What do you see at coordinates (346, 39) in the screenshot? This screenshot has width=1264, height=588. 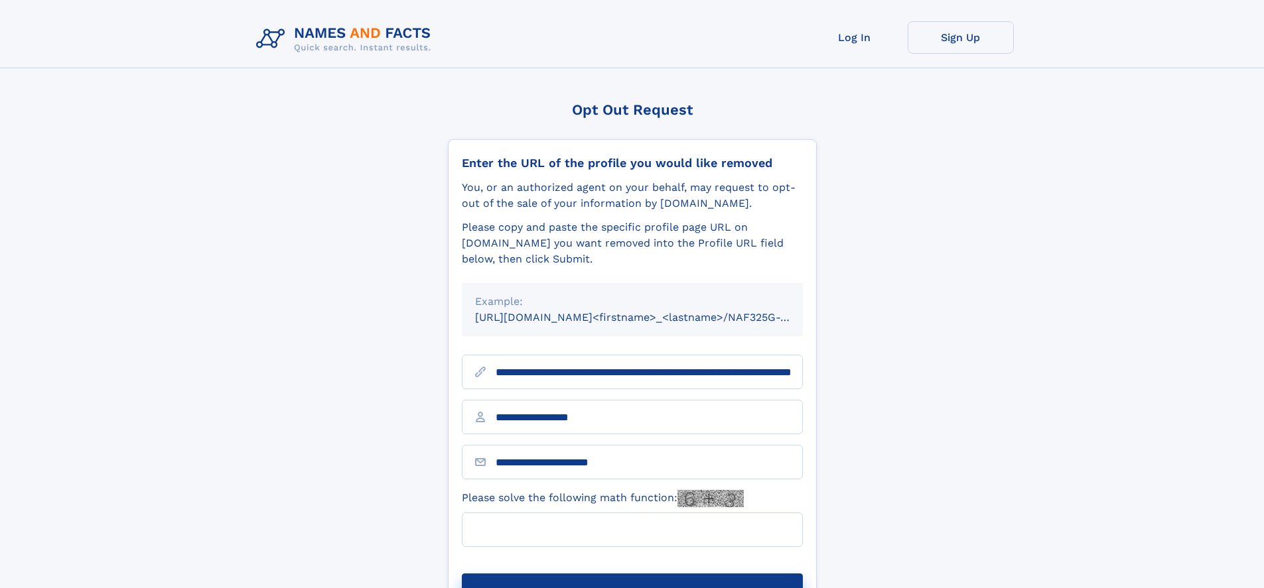 I see `img: Logo Names and Facts` at bounding box center [346, 39].